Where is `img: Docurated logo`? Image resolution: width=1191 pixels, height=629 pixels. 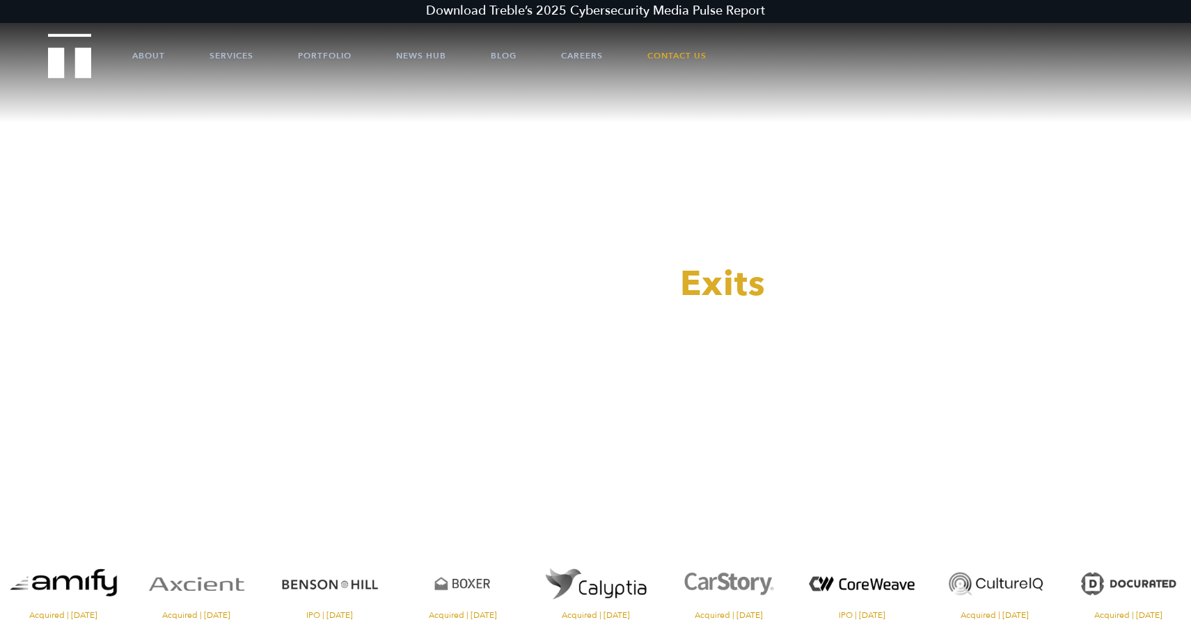 img: Docurated logo is located at coordinates (1127, 584).